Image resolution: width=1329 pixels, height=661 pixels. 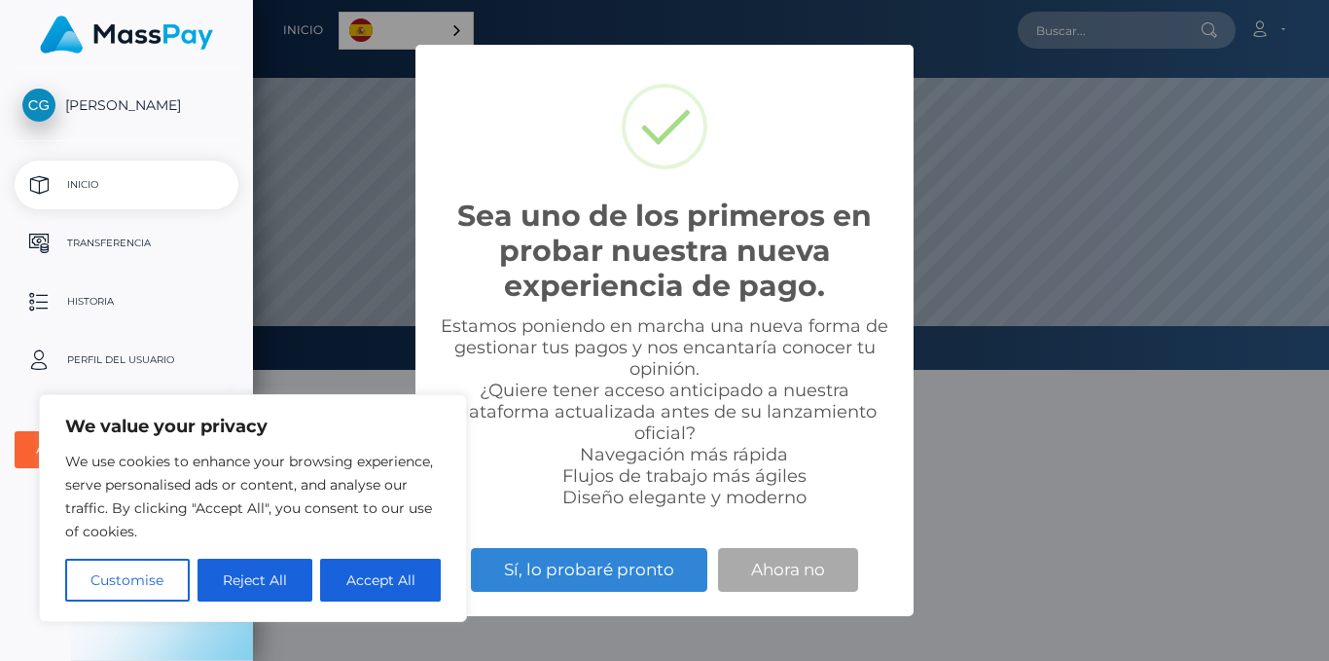 What do you see at coordinates (126, 360) in the screenshot?
I see `p: Perfil del usuario` at bounding box center [126, 360].